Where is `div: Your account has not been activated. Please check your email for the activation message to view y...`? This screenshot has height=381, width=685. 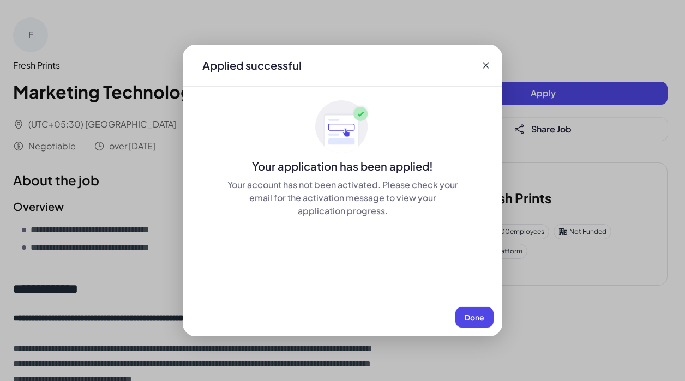
div: Your account has not been activated. Please check your email for the activation message to view y... is located at coordinates (343, 198).